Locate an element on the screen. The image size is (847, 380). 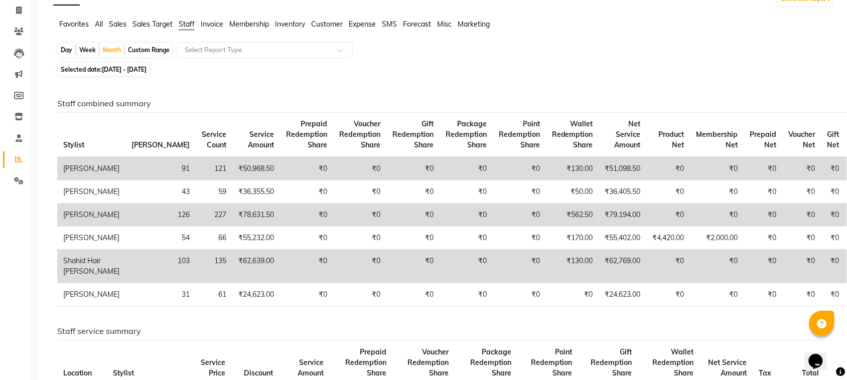
span: Prepaid Redemption Share is located at coordinates (307, 134).